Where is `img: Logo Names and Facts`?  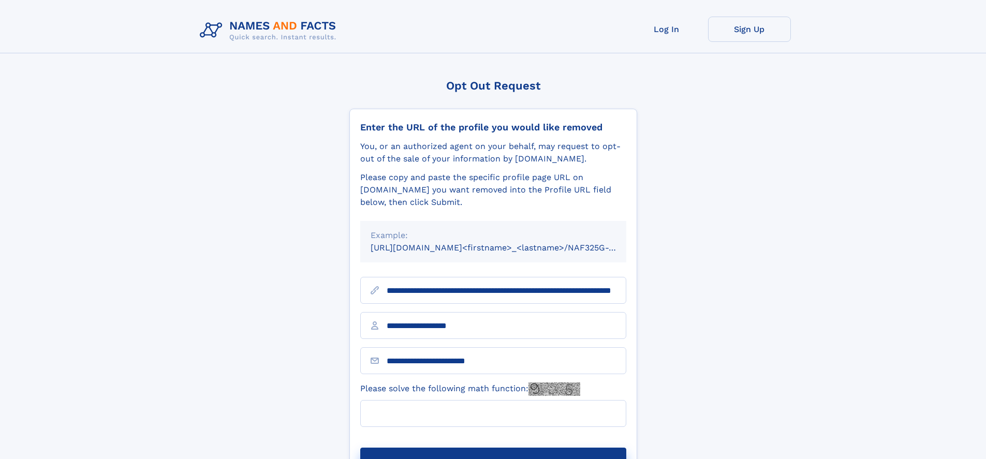
img: Logo Names and Facts is located at coordinates (270, 31).